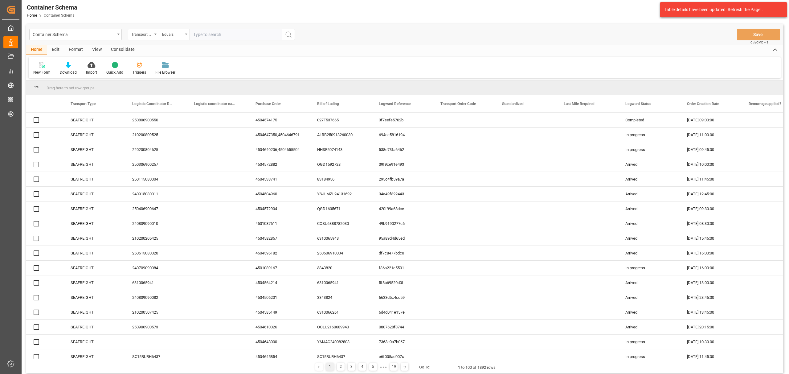 The height and width of the screenshot is (374, 789). Describe the element at coordinates (362, 367) in the screenshot. I see `div: 4` at that location.